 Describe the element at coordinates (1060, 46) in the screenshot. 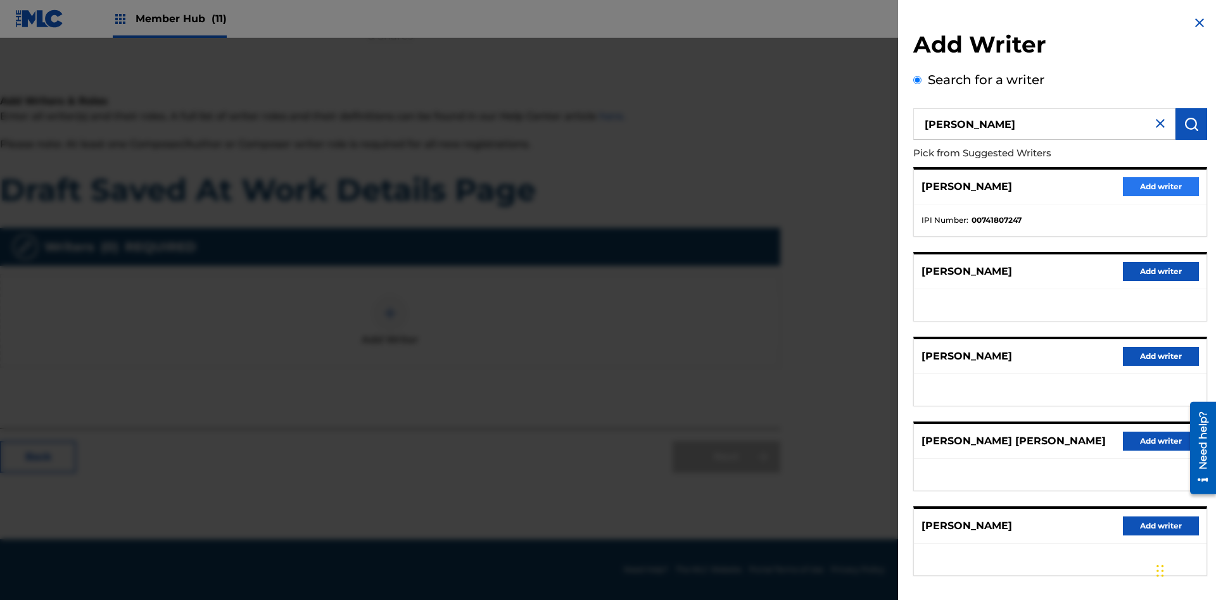

I see `h2: Add Writer` at that location.